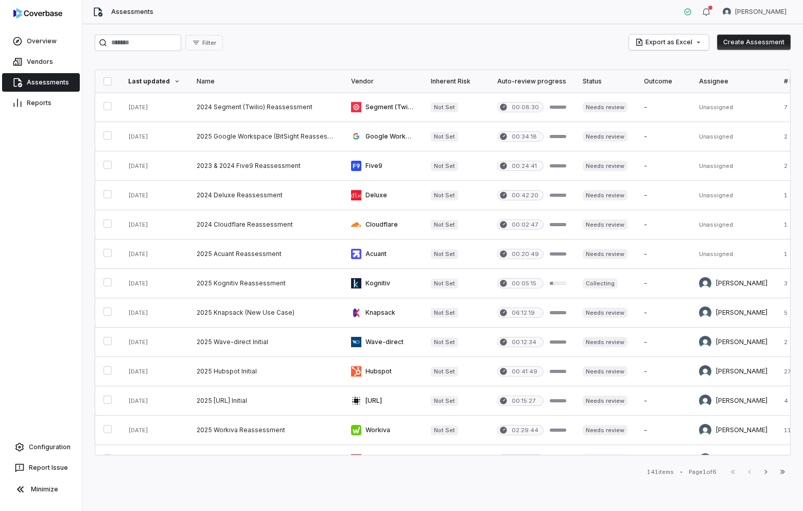 This screenshot has height=511, width=803. Describe the element at coordinates (663, 81) in the screenshot. I see `div: Outcome` at that location.